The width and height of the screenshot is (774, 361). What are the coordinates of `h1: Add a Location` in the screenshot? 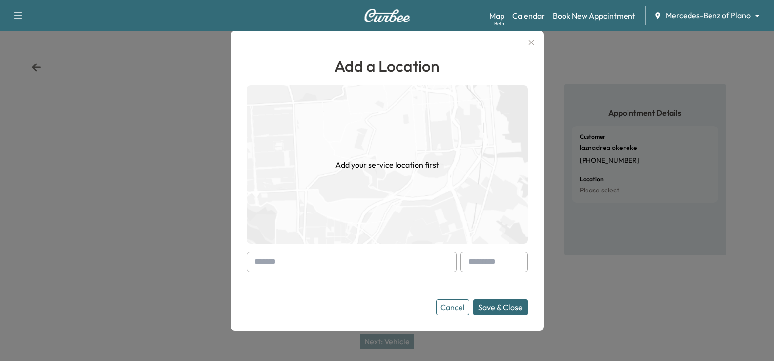 It's located at (387, 66).